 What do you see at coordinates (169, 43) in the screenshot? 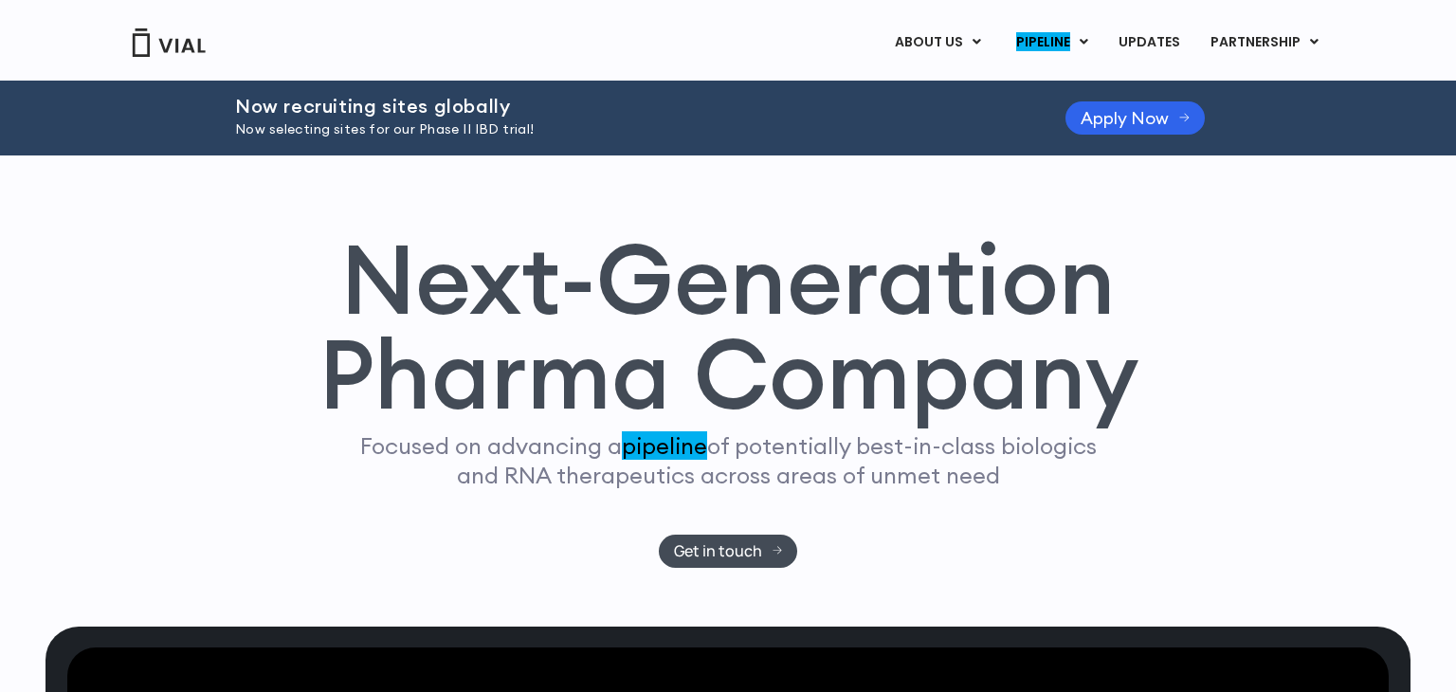
I see `img: Vial Logo` at bounding box center [169, 43].